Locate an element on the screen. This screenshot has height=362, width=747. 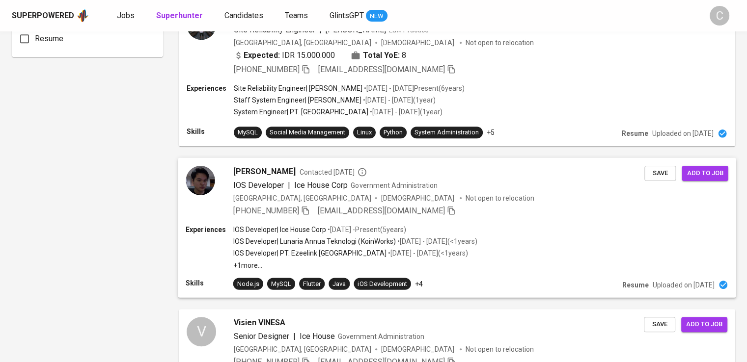
div: Social Media Management is located at coordinates (307, 133).